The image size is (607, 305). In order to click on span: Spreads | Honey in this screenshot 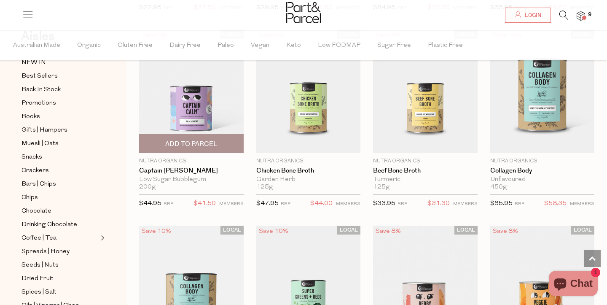, I will do `click(46, 252)`.